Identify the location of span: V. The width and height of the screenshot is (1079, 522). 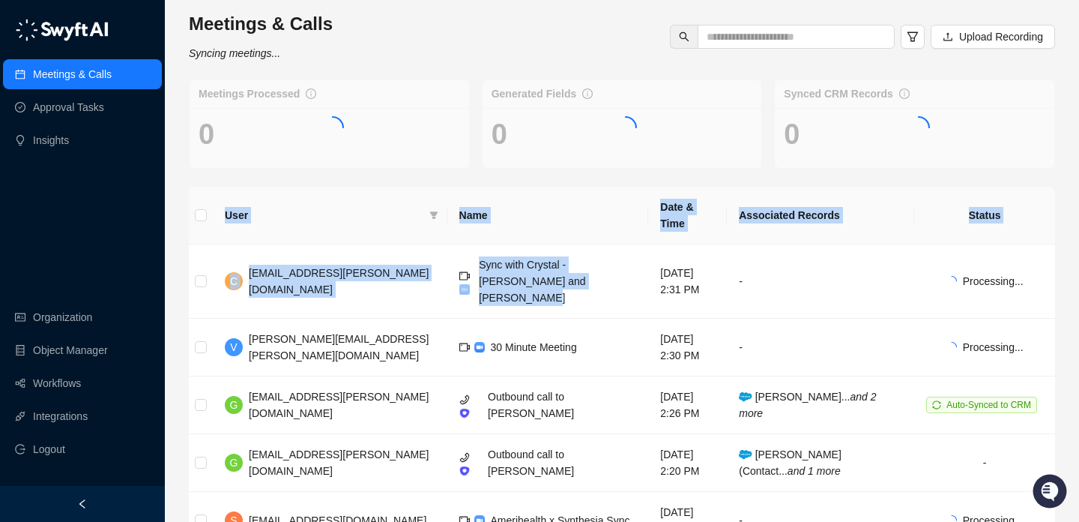
(233, 347).